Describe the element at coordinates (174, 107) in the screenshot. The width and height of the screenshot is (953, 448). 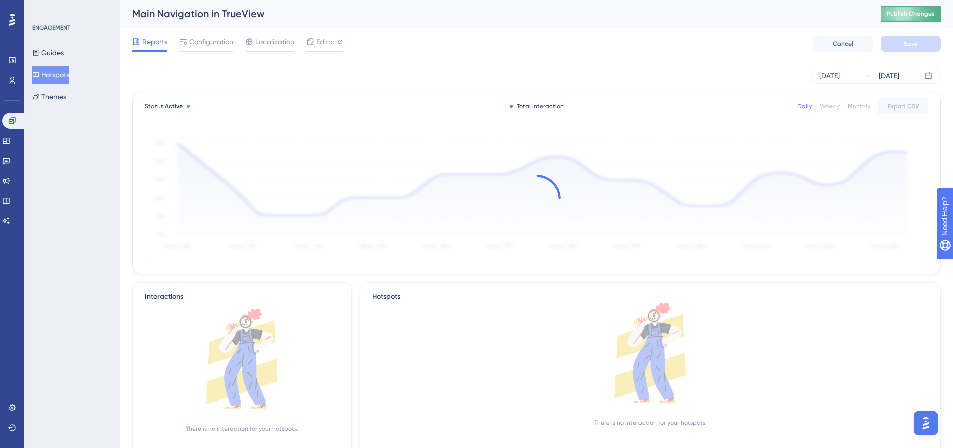
I see `span: Active` at that location.